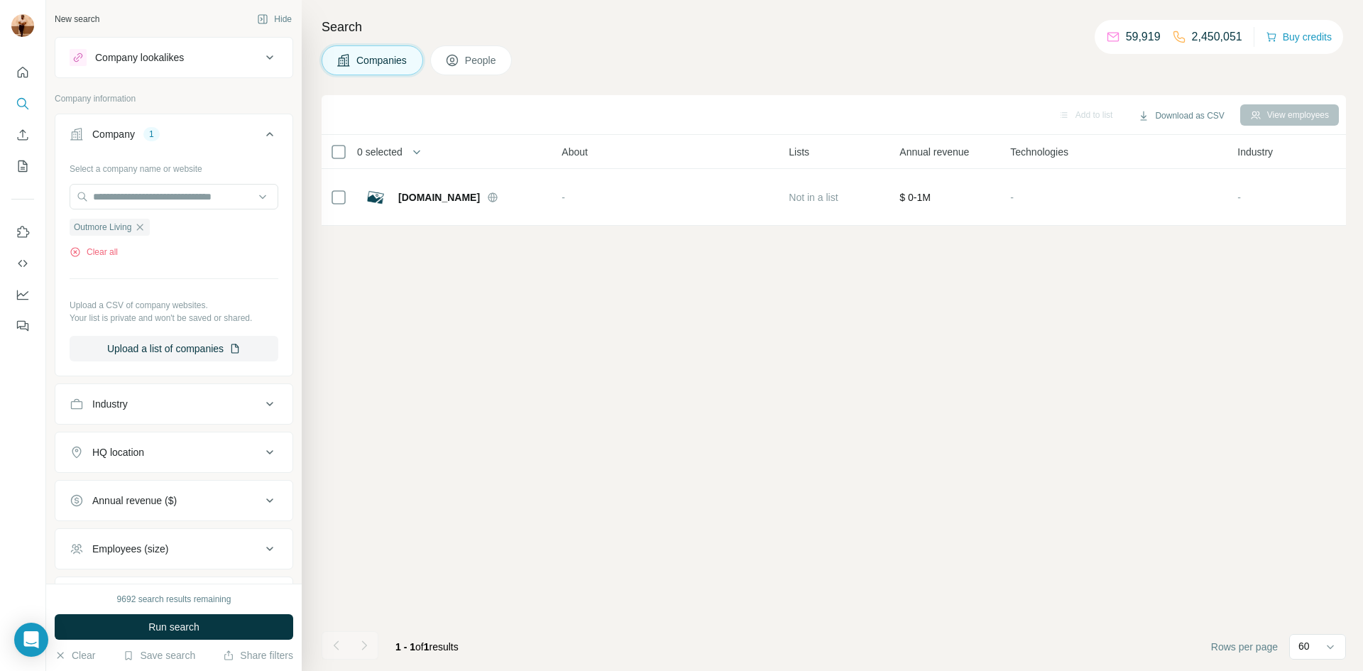 The height and width of the screenshot is (671, 1363). Describe the element at coordinates (1039, 152) in the screenshot. I see `span: Technologies` at that location.